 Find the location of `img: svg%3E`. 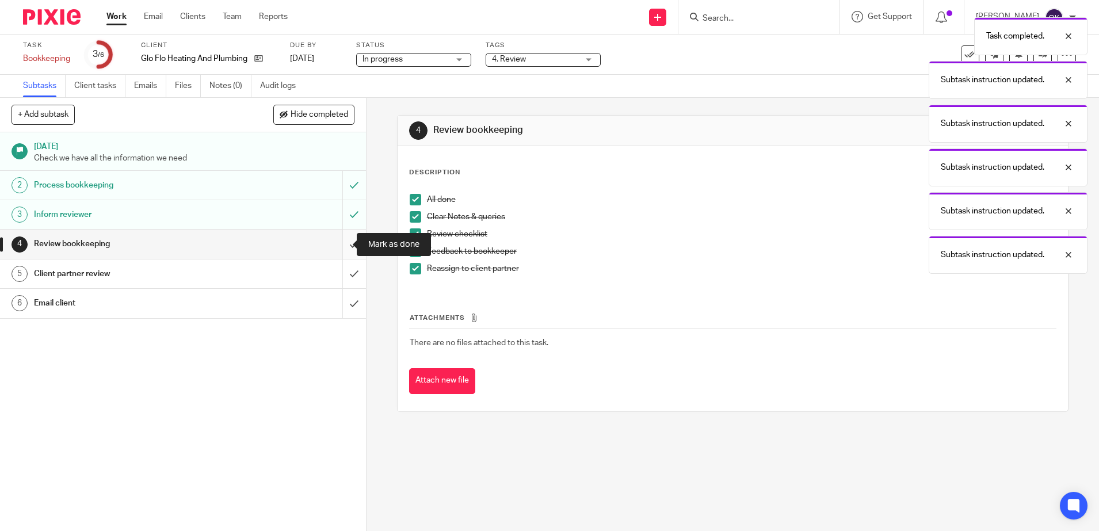

img: svg%3E is located at coordinates (1054, 17).